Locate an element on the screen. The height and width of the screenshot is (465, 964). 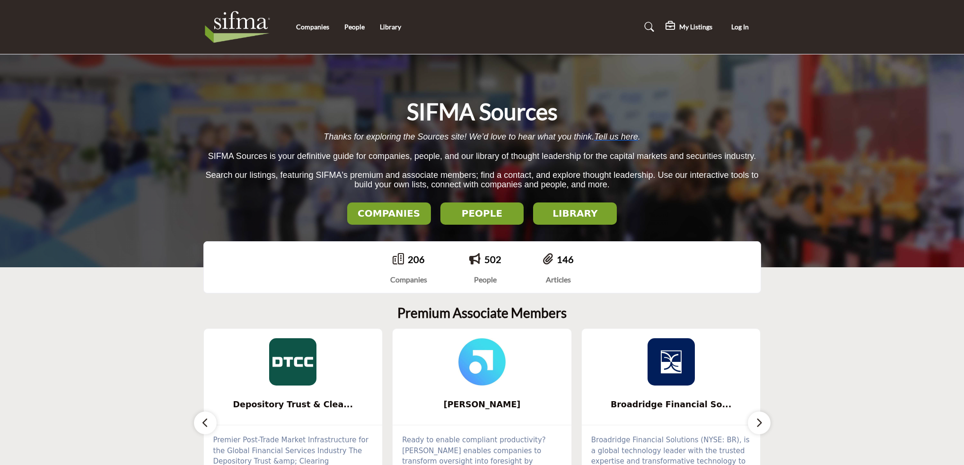
span: Thanks for exploring the Sources site! We’d love to hear what you think. . is located at coordinates (482, 137).